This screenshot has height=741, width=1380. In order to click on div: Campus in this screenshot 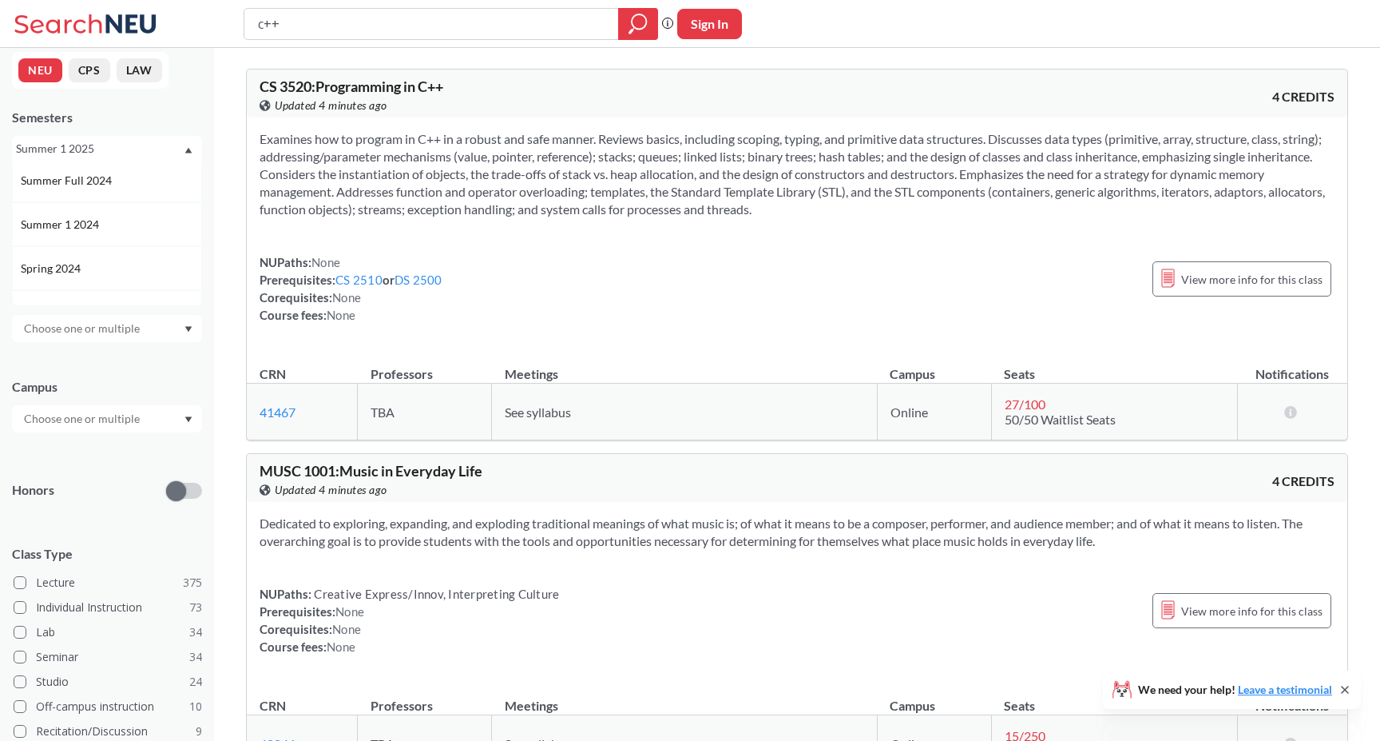, I will do `click(107, 387)`.